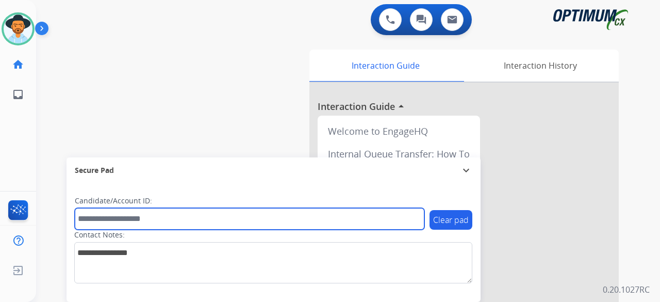 The image size is (660, 302). I want to click on label: Candidate/Account ID:, so click(113, 201).